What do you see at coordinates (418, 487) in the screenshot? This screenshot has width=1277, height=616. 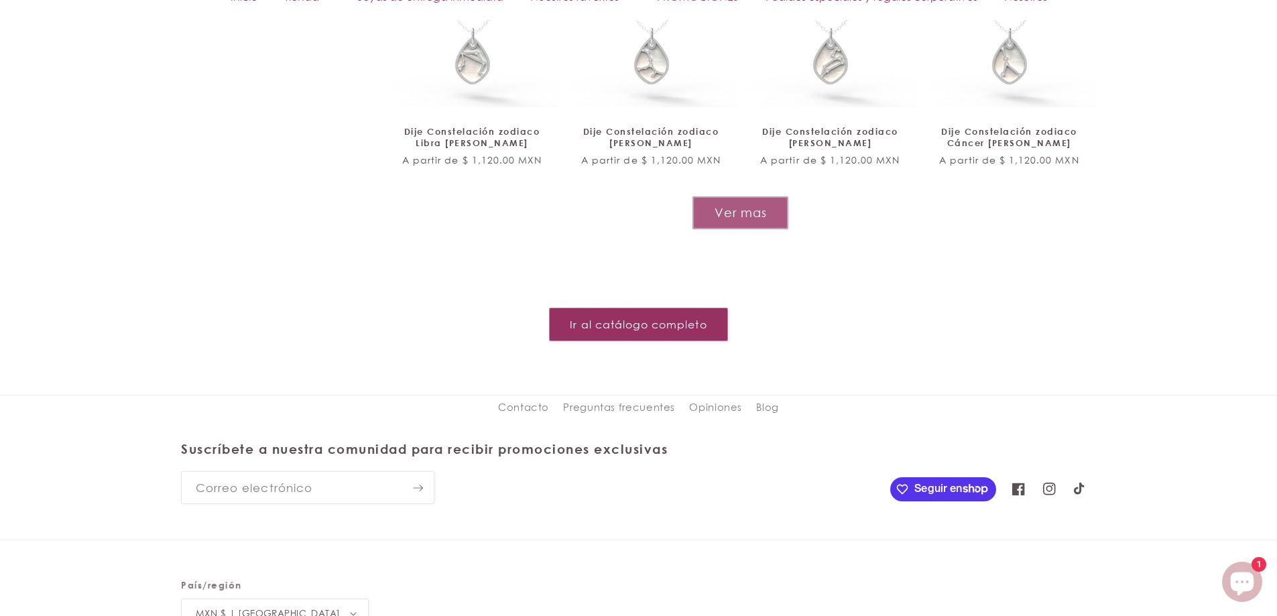 I see `button: Suscribirse` at bounding box center [418, 487].